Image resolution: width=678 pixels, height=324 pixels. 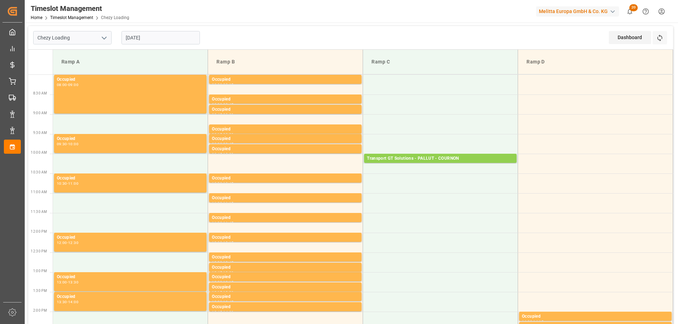 What do you see at coordinates (630, 11) in the screenshot?
I see `button: show 20 new notifications` at bounding box center [630, 11].